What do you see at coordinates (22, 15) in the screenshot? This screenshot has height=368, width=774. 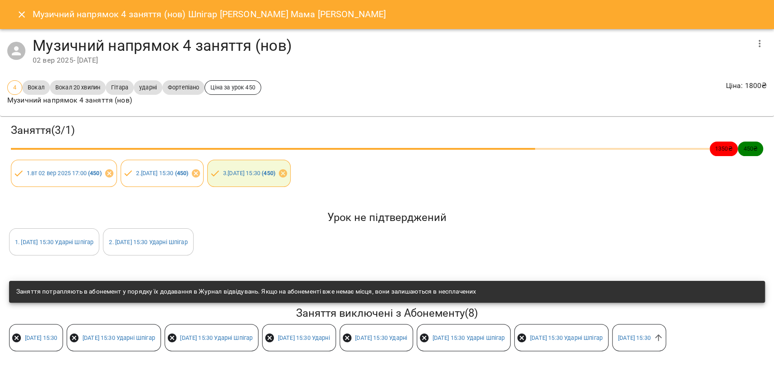 I see `button: Close` at bounding box center [22, 15].